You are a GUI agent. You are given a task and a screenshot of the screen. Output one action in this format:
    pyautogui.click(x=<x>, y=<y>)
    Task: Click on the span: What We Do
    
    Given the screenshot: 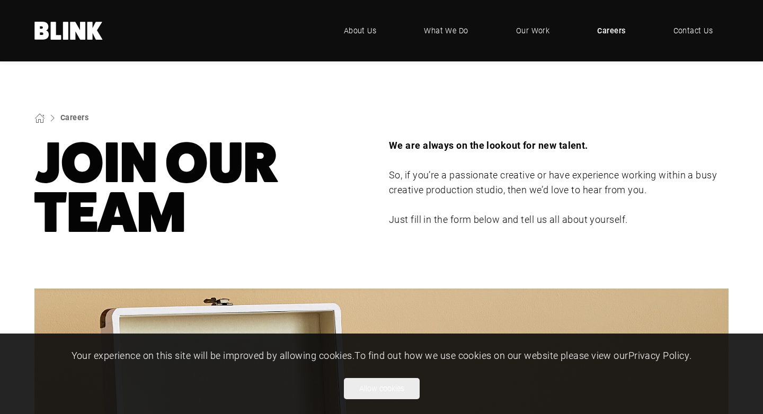 What is the action you would take?
    pyautogui.click(x=446, y=31)
    